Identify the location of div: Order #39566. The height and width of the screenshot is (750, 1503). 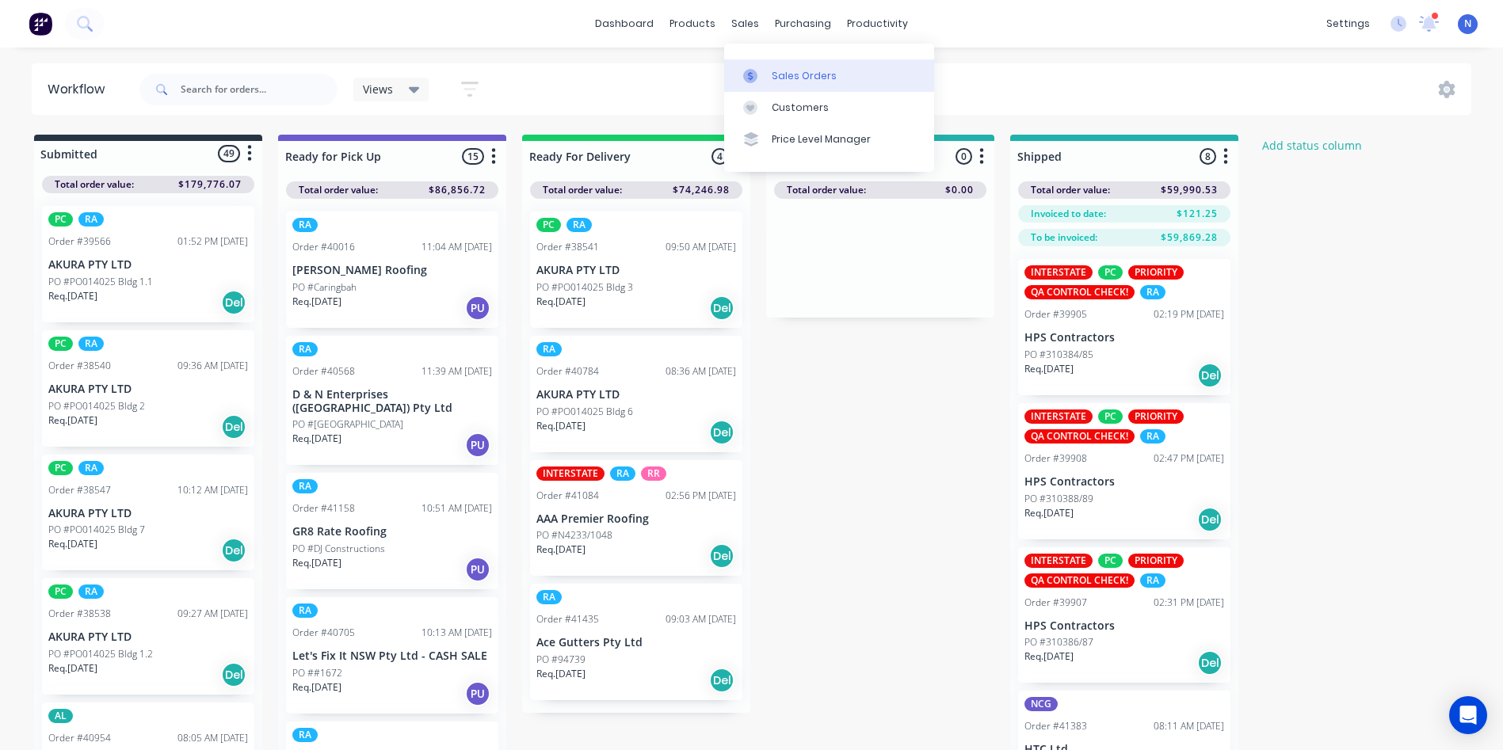
(79, 242).